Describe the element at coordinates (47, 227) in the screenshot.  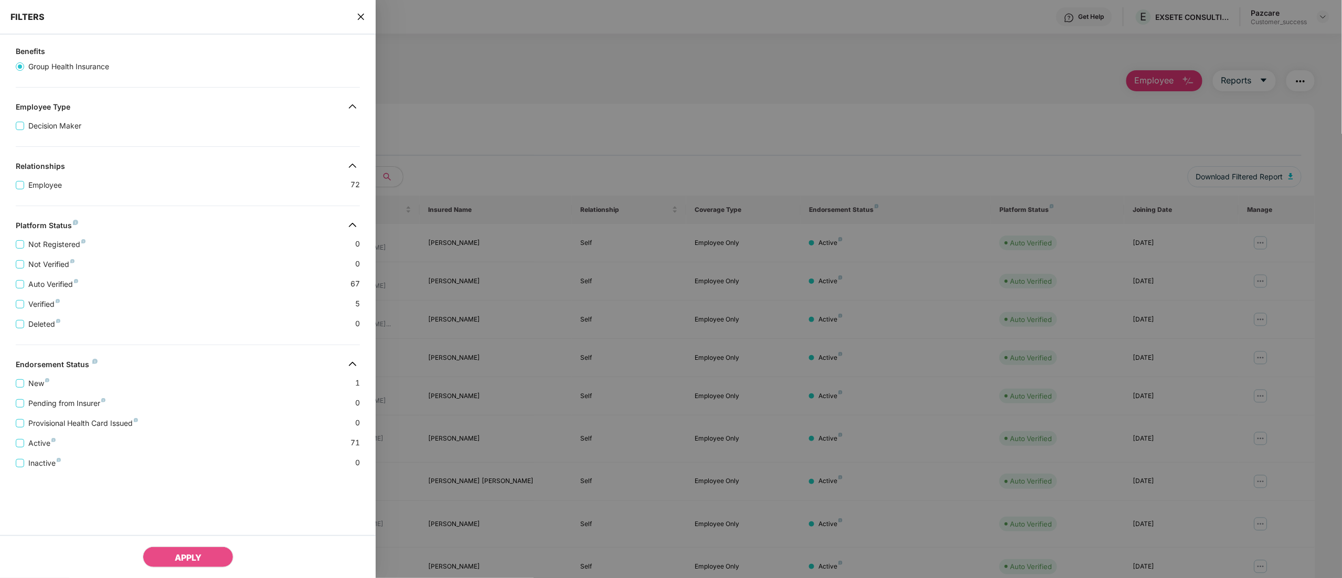
I see `div: Platform Status` at that location.